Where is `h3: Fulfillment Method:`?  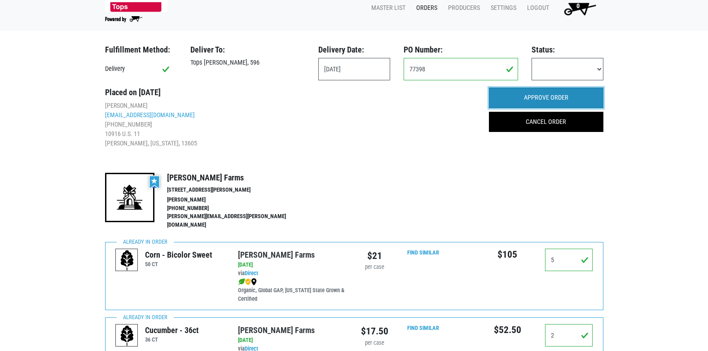 h3: Fulfillment Method: is located at coordinates (141, 50).